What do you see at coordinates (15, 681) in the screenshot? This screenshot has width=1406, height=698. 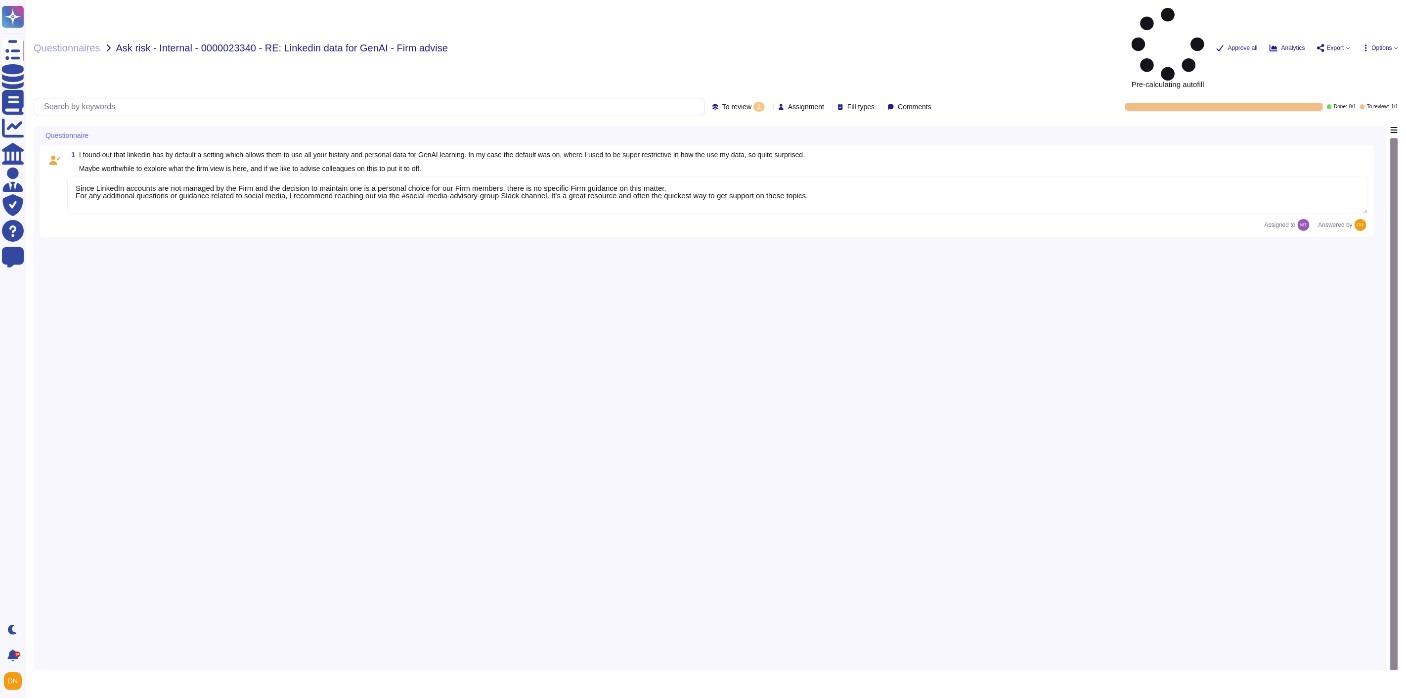 I see `button: user` at bounding box center [15, 681].